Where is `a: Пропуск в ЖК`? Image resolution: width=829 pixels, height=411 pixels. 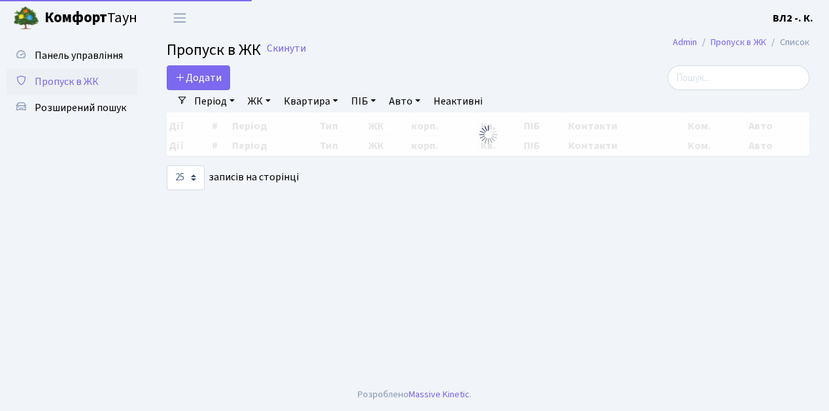
a: Пропуск в ЖК is located at coordinates (72, 82).